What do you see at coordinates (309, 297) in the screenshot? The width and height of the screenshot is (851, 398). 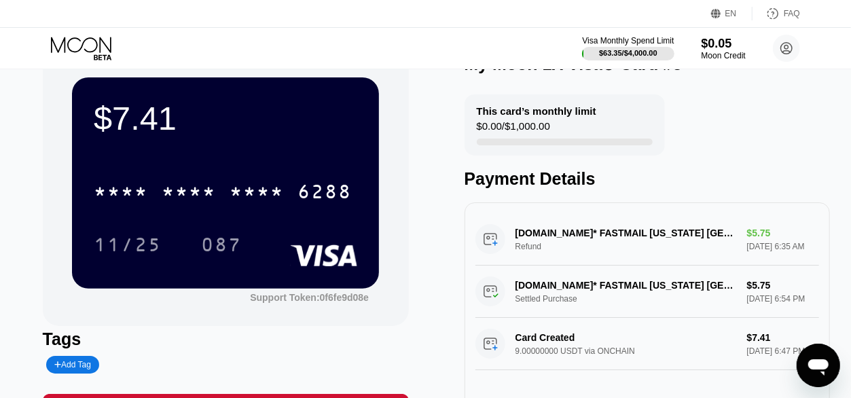 I see `div: Support Token:0f6fe9d08e` at bounding box center [309, 297].